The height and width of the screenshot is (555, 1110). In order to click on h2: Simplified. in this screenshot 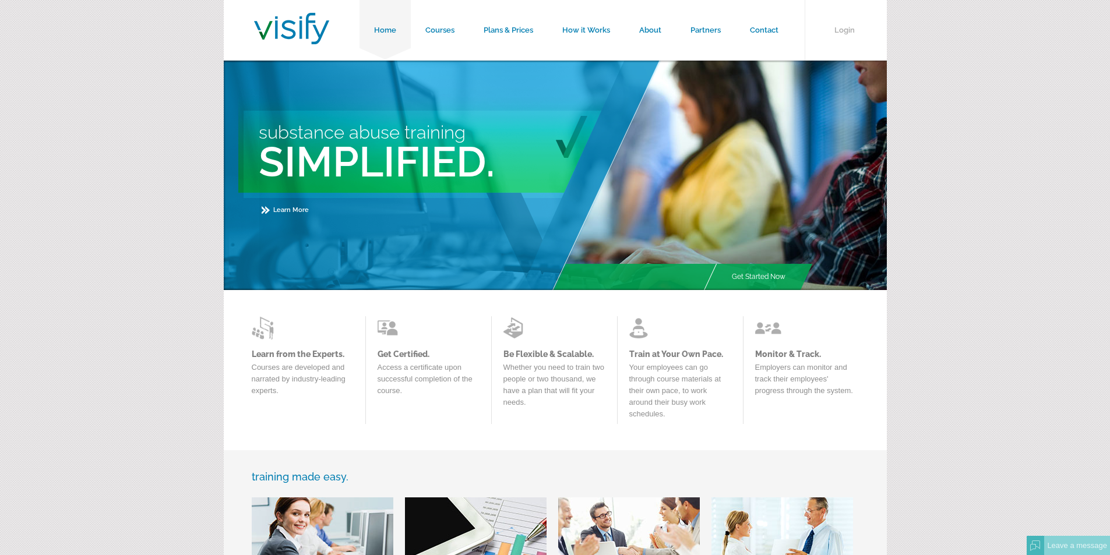, I will do `click(461, 161)`.